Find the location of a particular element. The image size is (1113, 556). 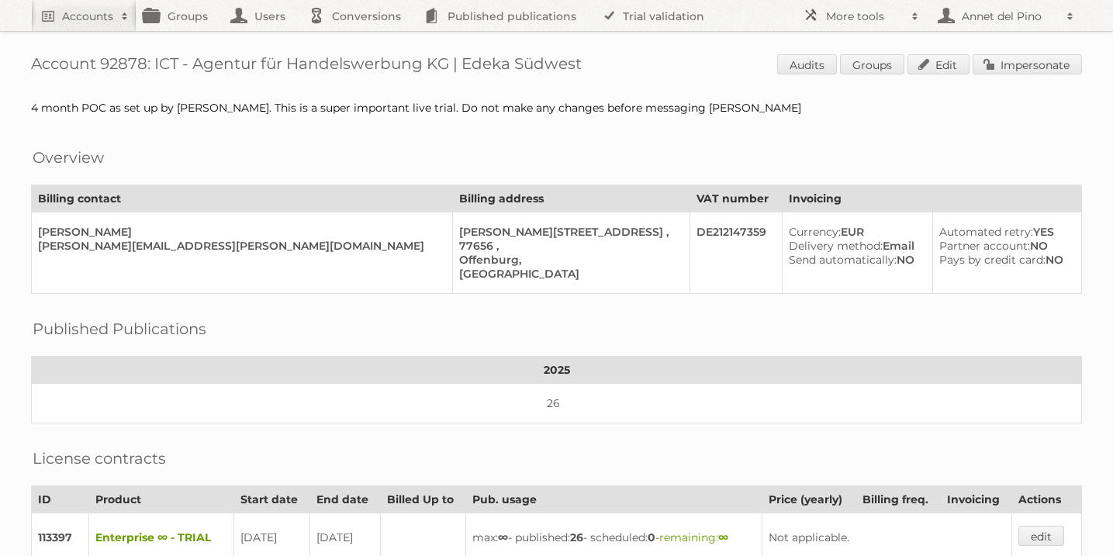

h2: Published Publications is located at coordinates (119, 329).